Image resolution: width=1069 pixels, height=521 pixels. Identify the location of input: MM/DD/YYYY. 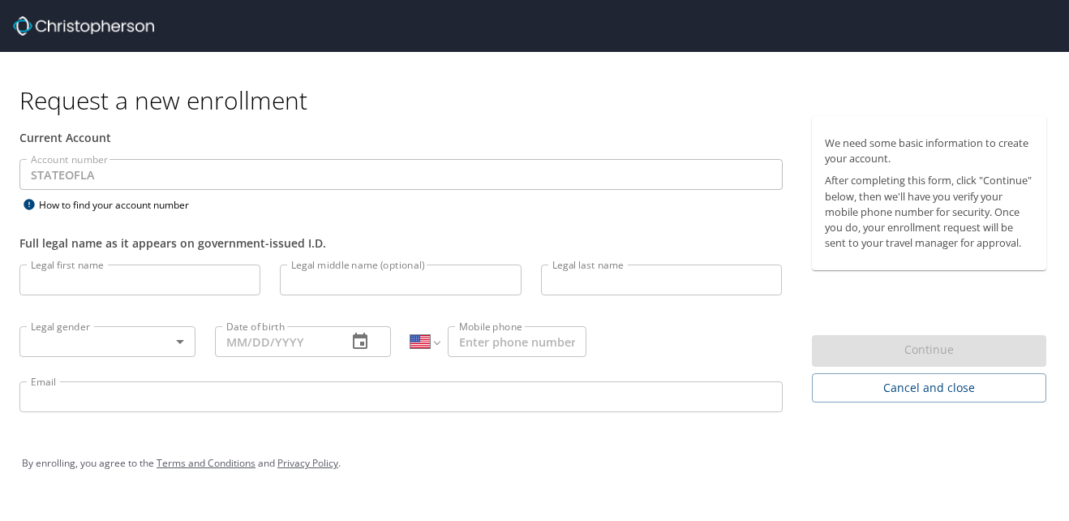
(274, 341).